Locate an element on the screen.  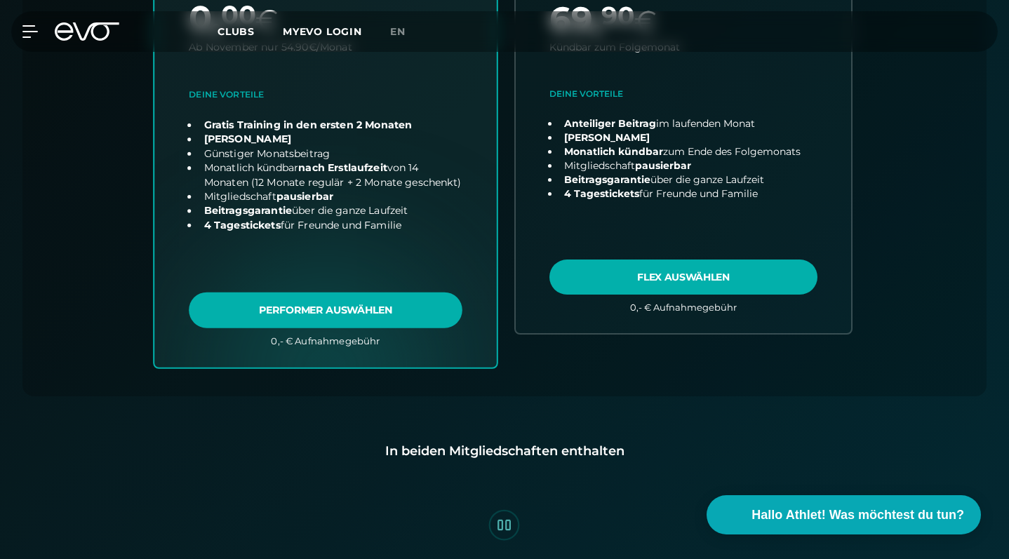
a: Clubs is located at coordinates (250, 31).